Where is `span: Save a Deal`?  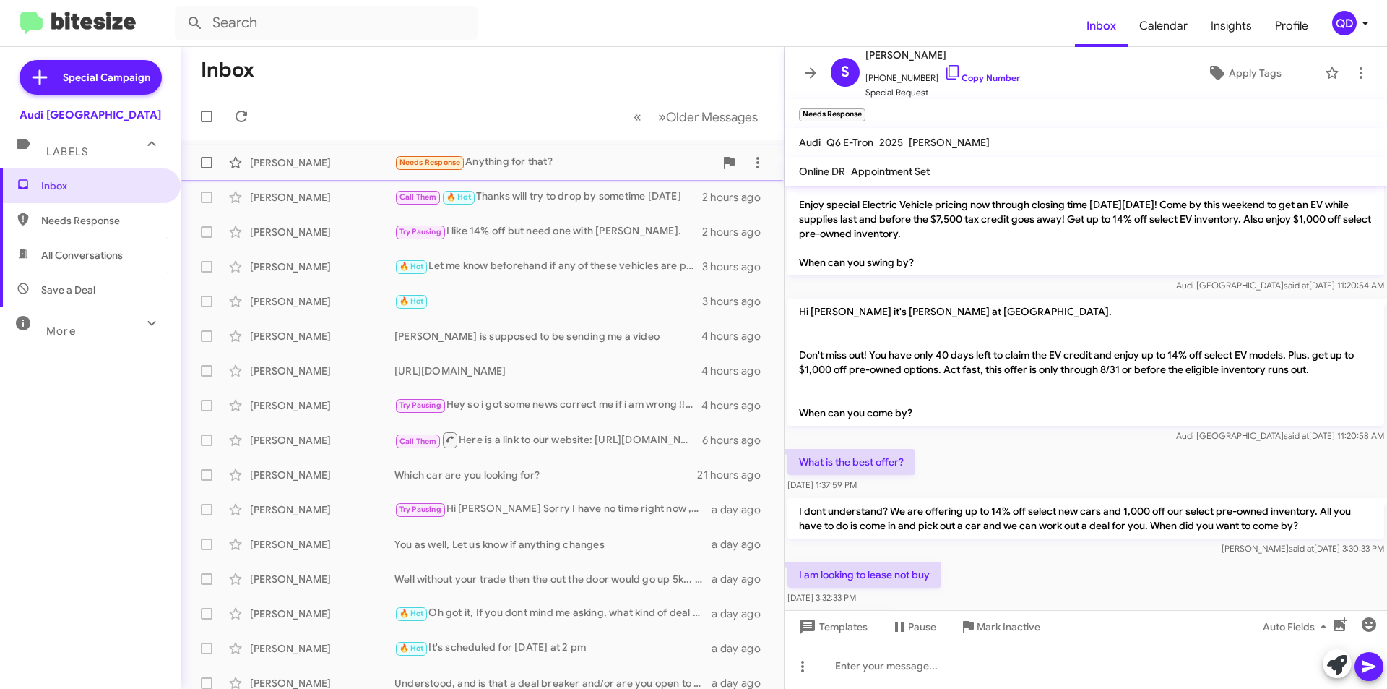
span: Save a Deal is located at coordinates (68, 290).